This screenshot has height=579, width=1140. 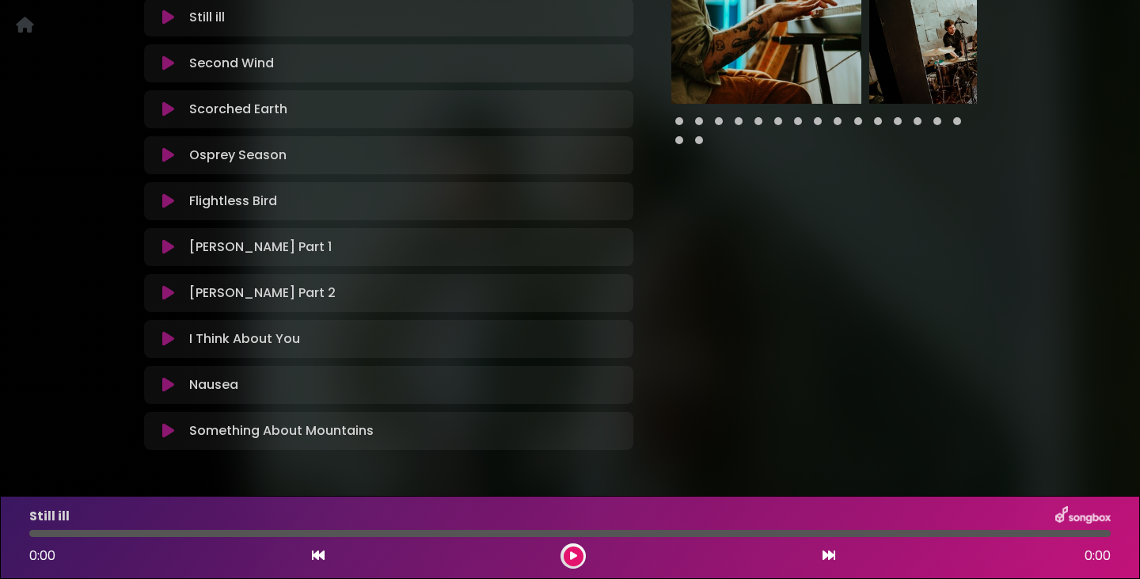 I want to click on p: Flightless Bird, so click(x=233, y=201).